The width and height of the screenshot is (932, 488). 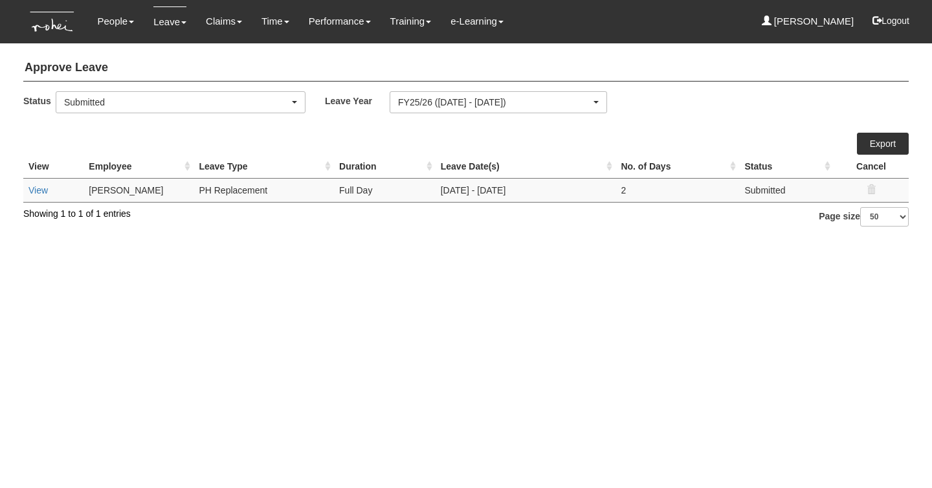 What do you see at coordinates (340, 21) in the screenshot?
I see `a: Performance` at bounding box center [340, 21].